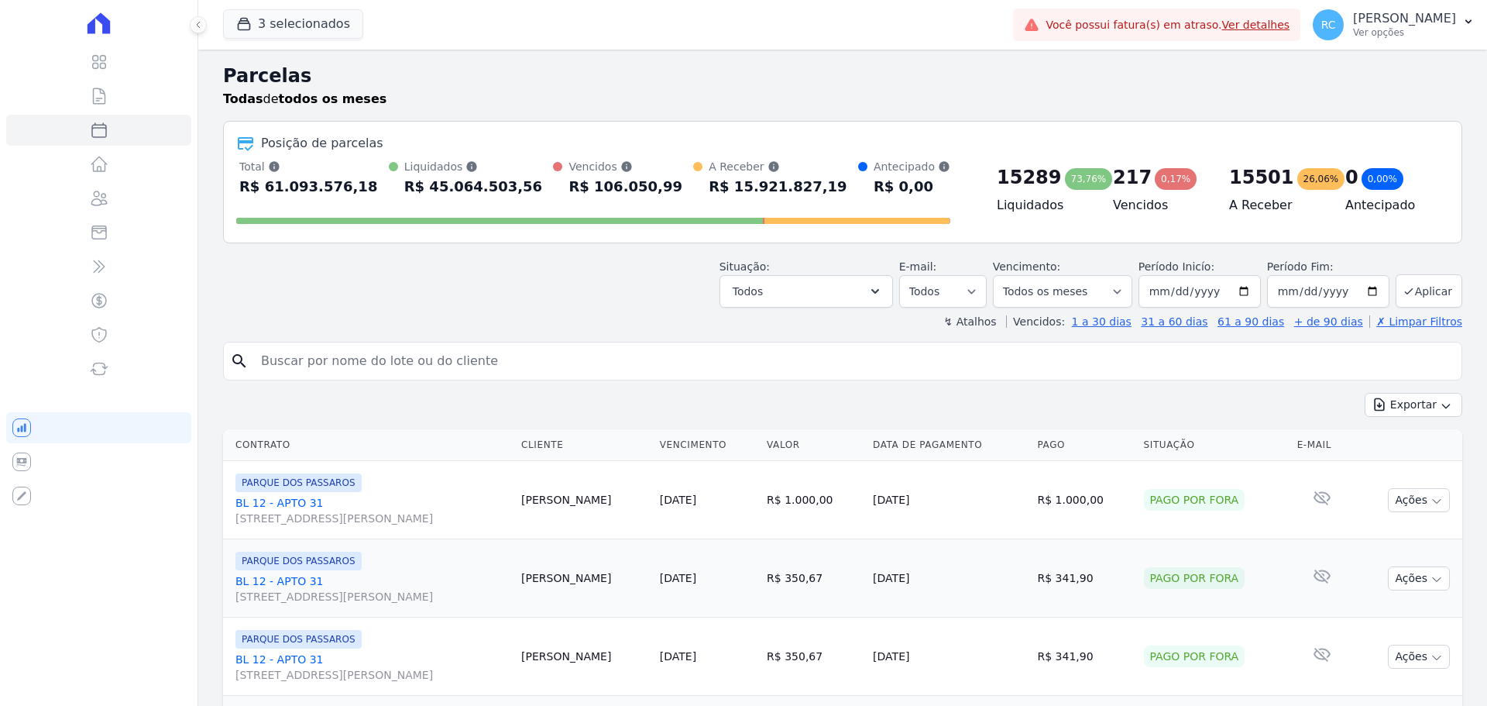 This screenshot has height=706, width=1487. Describe the element at coordinates (293, 24) in the screenshot. I see `button: 3 selecionados` at that location.